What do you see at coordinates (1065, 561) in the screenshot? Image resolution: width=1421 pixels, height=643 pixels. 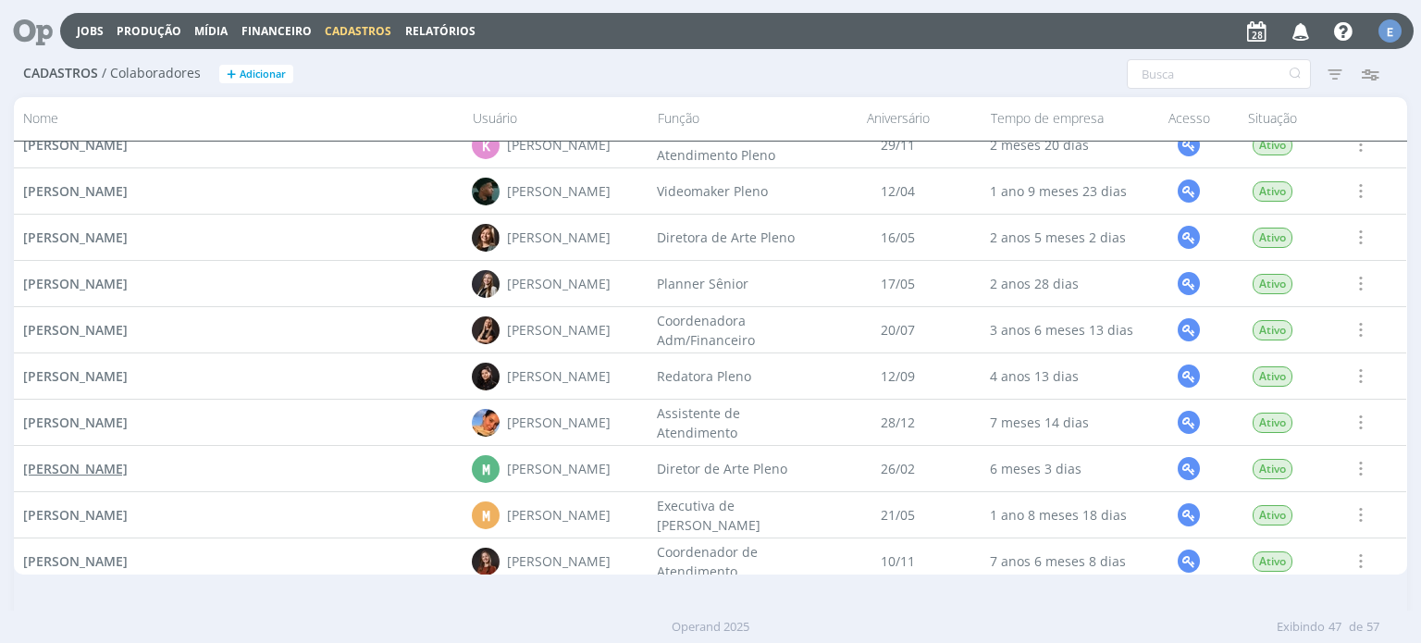 I see `div: 7 anos 6 meses 8 dias` at bounding box center [1065, 561].